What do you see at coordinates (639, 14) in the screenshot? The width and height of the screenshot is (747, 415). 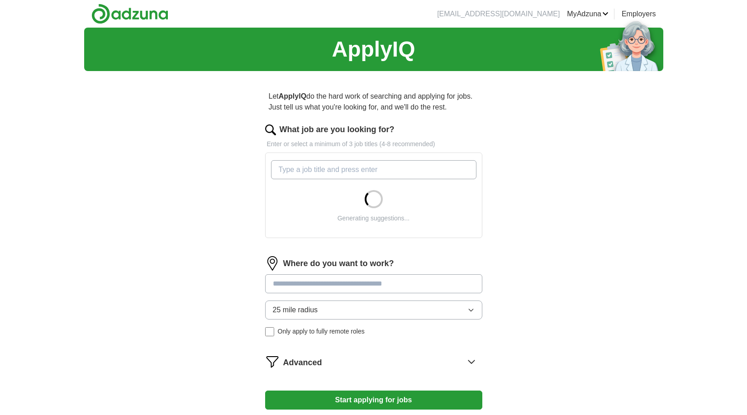 I see `a: Employers` at bounding box center [639, 14].